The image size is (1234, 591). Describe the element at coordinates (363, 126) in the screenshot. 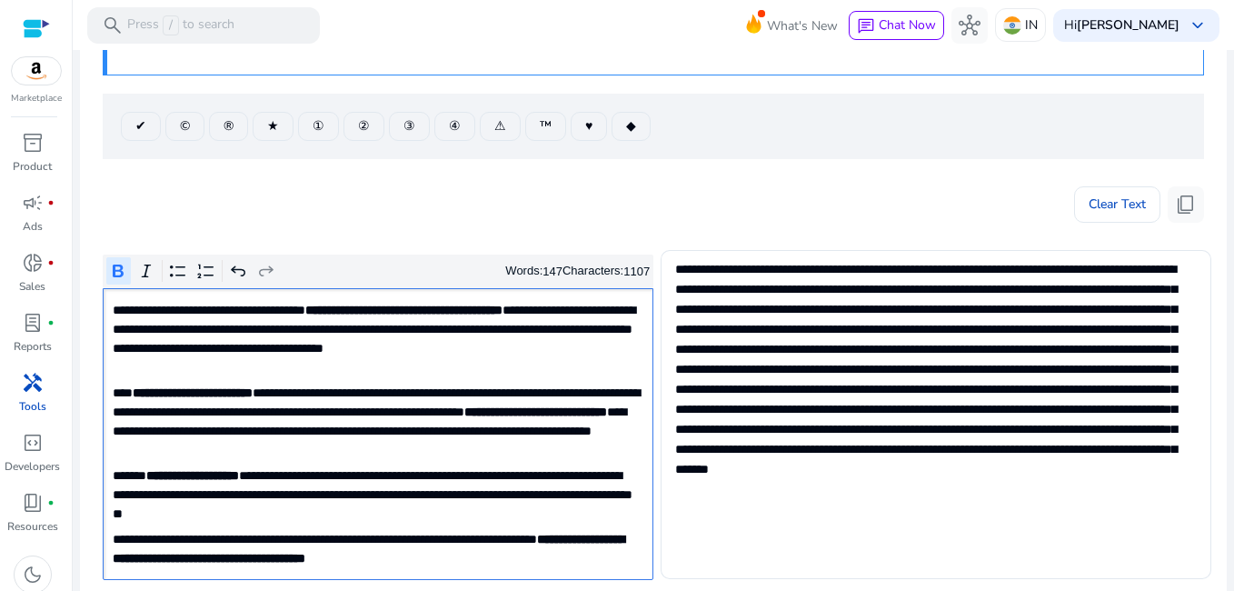

I see `button: ②` at that location.